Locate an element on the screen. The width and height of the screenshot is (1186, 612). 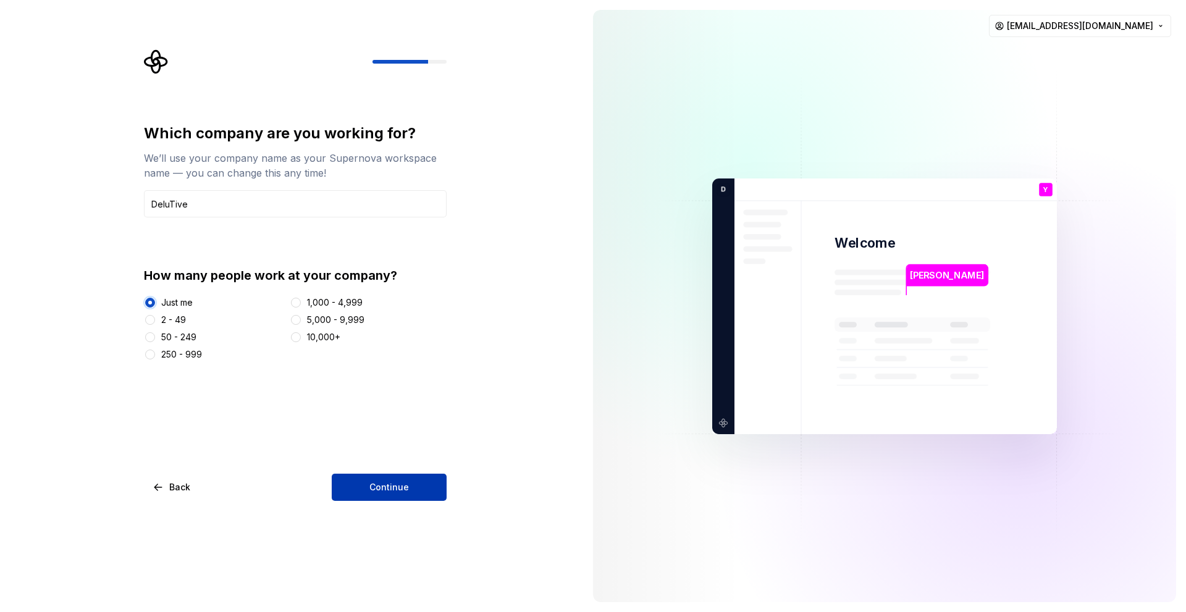
input: Company name is located at coordinates (295, 204).